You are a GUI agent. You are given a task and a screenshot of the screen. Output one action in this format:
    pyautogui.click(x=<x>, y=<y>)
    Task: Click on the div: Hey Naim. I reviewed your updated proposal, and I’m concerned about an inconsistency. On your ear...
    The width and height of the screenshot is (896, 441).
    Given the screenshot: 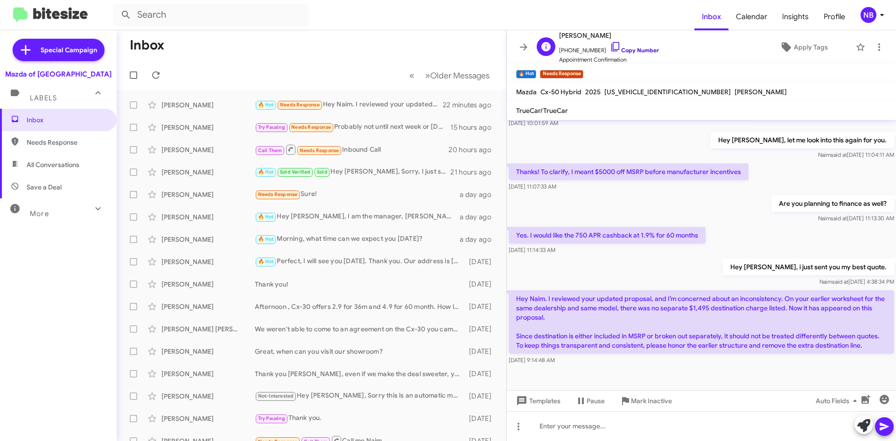 What is the action you would take?
    pyautogui.click(x=349, y=105)
    